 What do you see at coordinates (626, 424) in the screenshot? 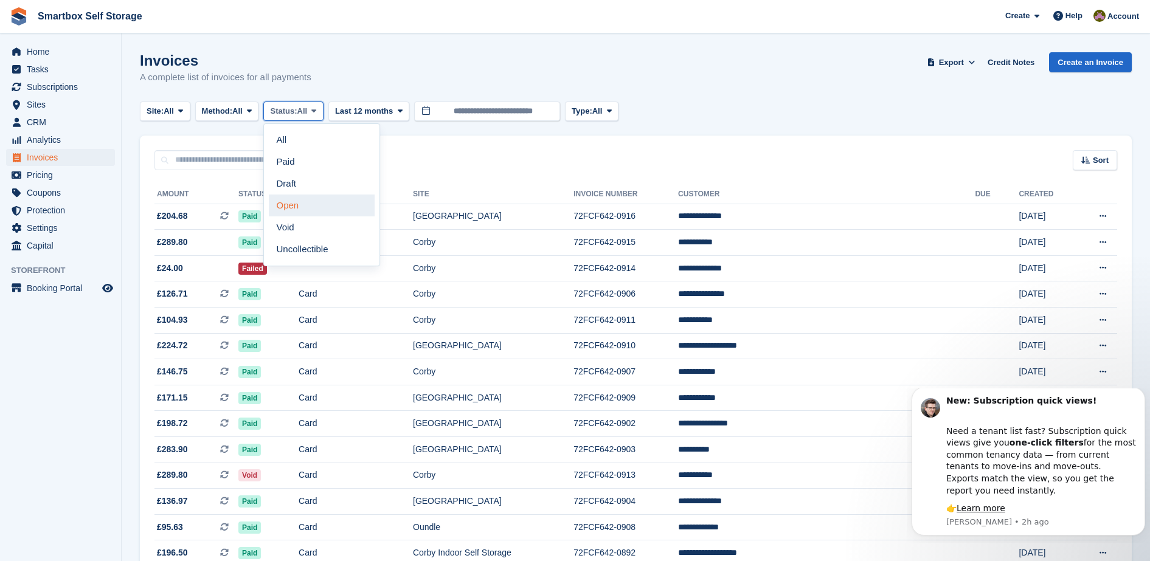
I see `td: 72FCF642-0902` at bounding box center [626, 424].